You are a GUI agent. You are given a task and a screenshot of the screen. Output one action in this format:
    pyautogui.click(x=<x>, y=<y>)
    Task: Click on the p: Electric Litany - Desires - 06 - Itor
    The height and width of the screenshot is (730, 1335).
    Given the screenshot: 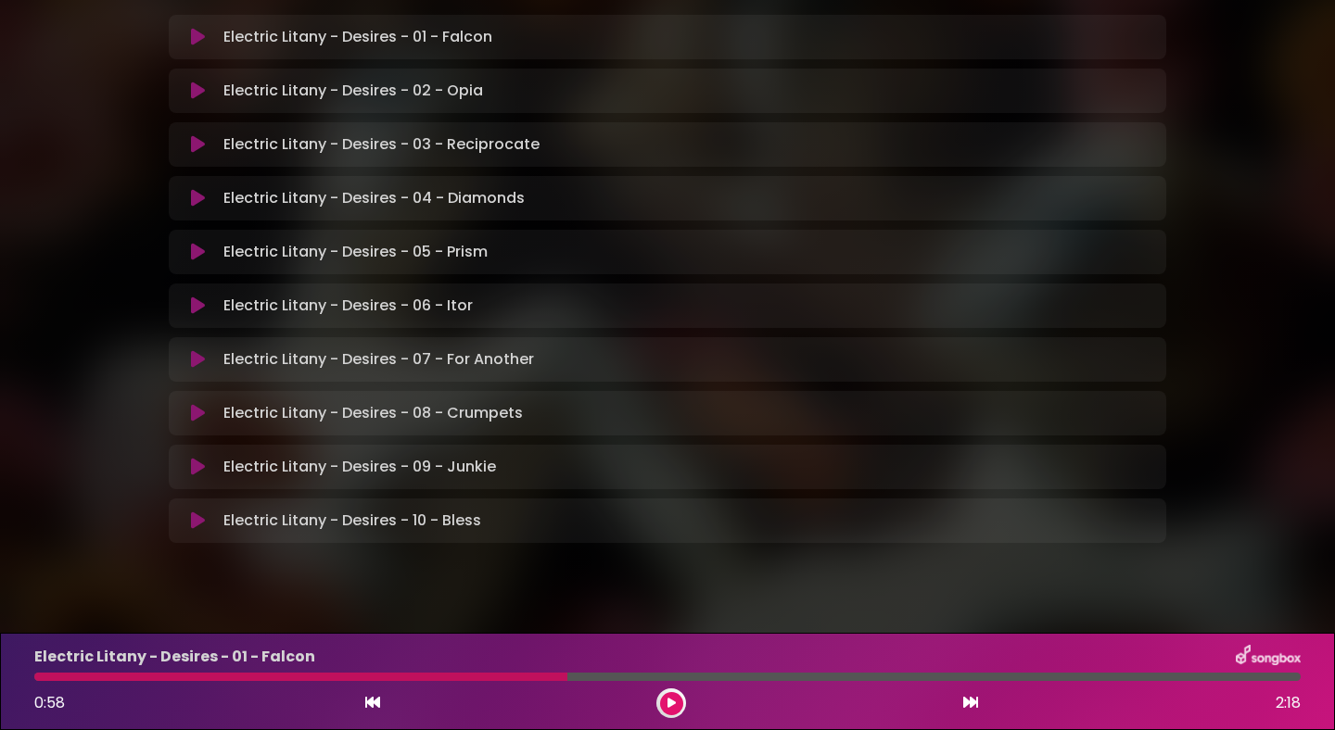 What is the action you would take?
    pyautogui.click(x=348, y=306)
    